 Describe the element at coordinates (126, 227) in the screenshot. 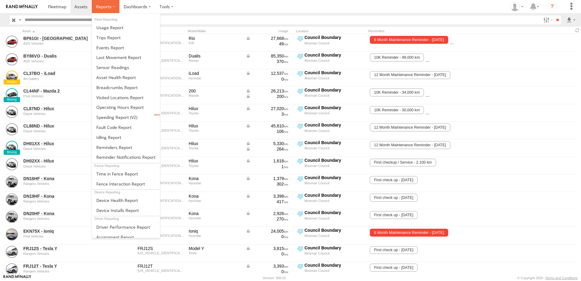

I see `a: Driver Performance Report` at that location.